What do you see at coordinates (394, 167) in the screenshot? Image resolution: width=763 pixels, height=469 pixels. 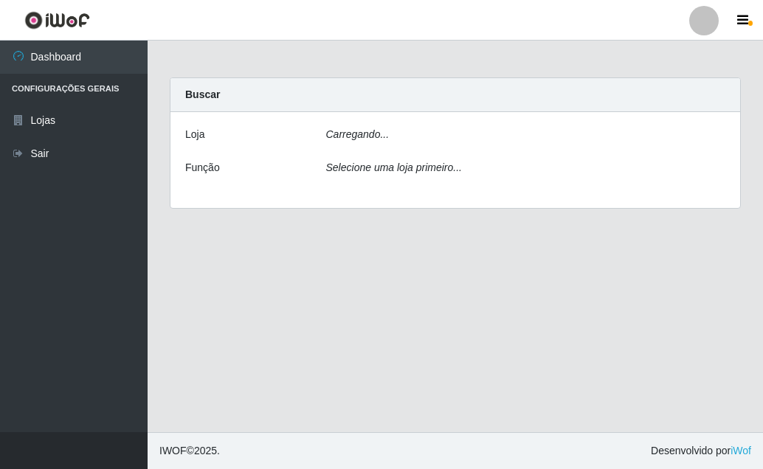 I see `i: Selecione uma loja primeiro...` at bounding box center [394, 167].